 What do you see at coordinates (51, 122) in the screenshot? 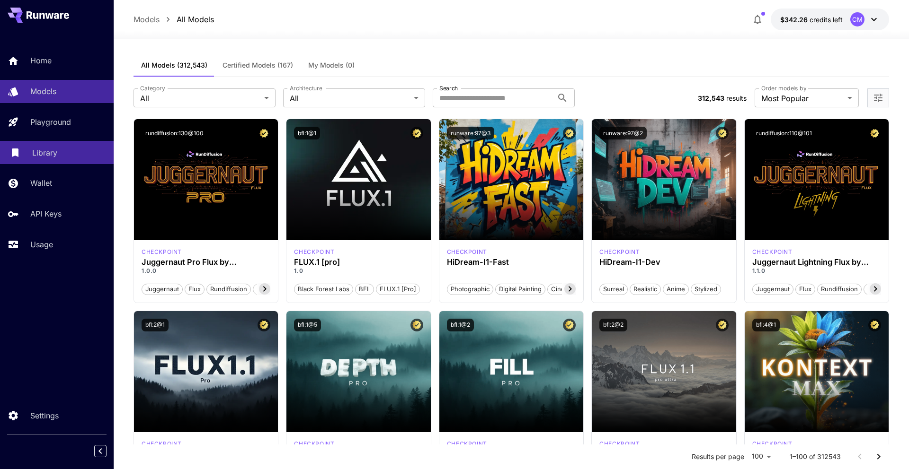
I see `p: Playground` at bounding box center [51, 122].